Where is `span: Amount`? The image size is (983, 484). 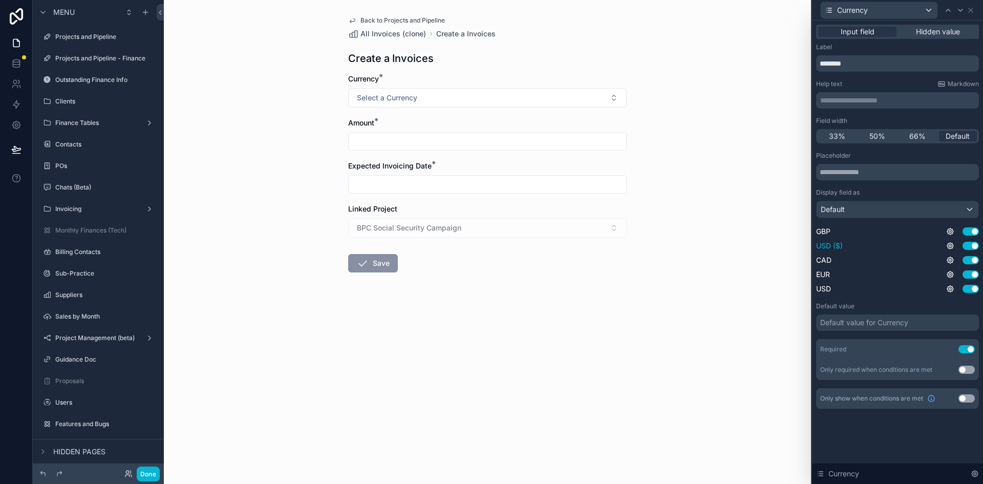 span: Amount is located at coordinates (361, 122).